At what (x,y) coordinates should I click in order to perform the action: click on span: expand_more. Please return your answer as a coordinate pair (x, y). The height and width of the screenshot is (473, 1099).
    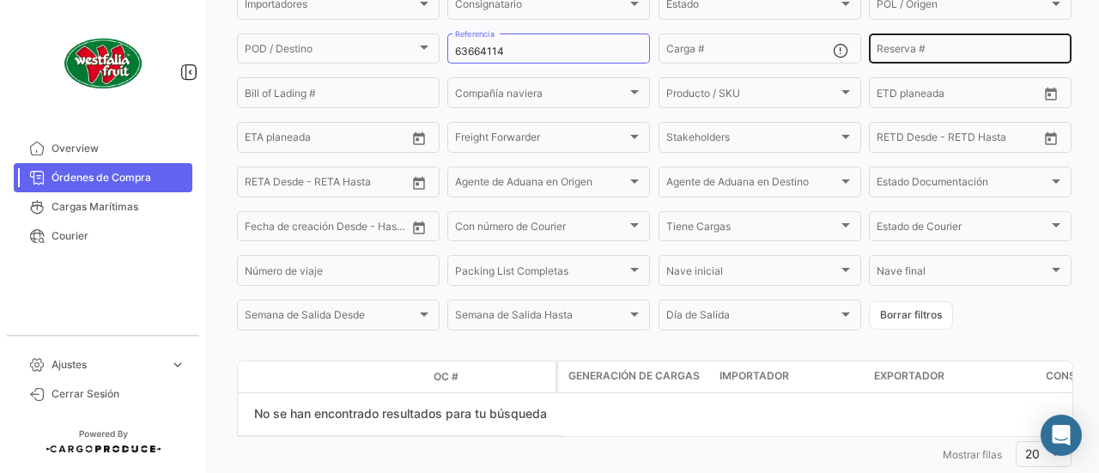
    Looking at the image, I should click on (178, 365).